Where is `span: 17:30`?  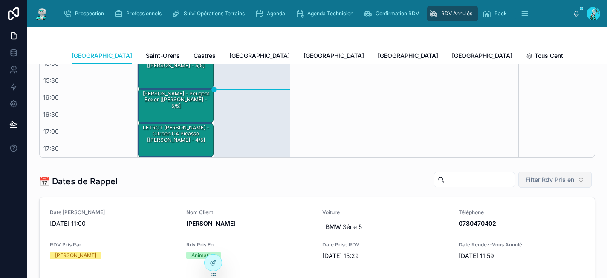
span: 17:30 is located at coordinates (51, 148).